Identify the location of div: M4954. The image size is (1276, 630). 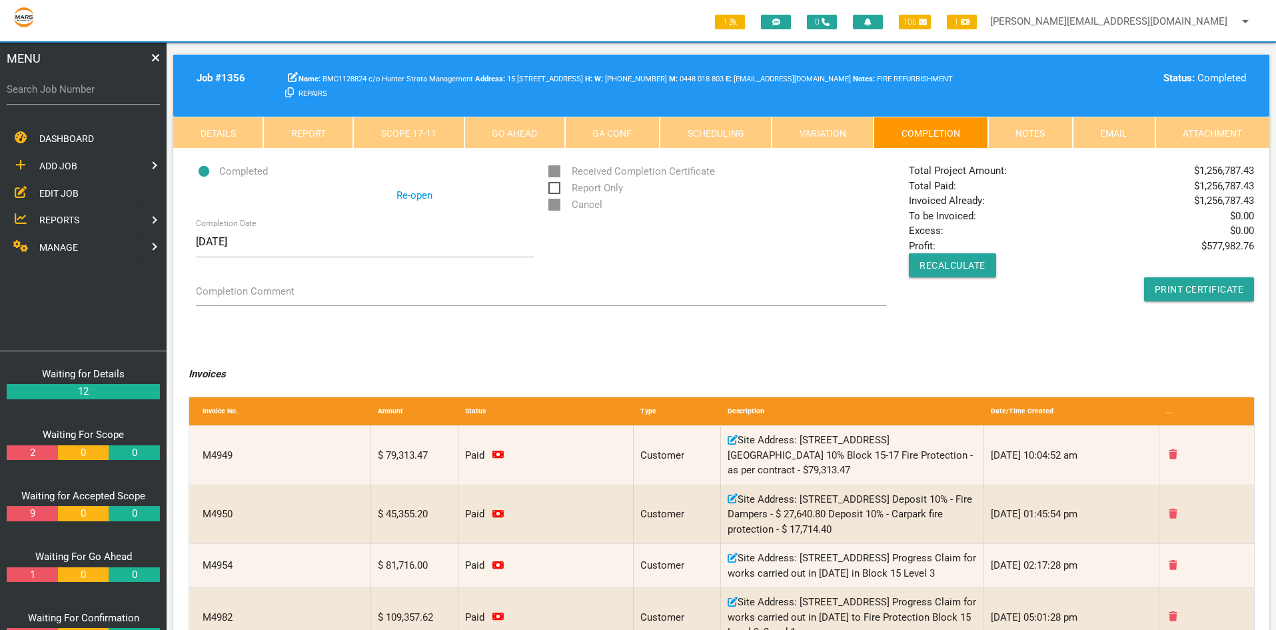
(283, 565).